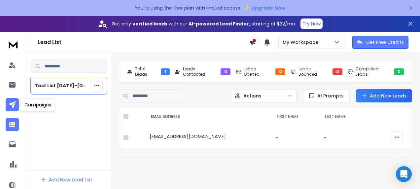 This screenshot has height=189, width=420. What do you see at coordinates (252, 96) in the screenshot?
I see `p: Actions` at bounding box center [252, 96].